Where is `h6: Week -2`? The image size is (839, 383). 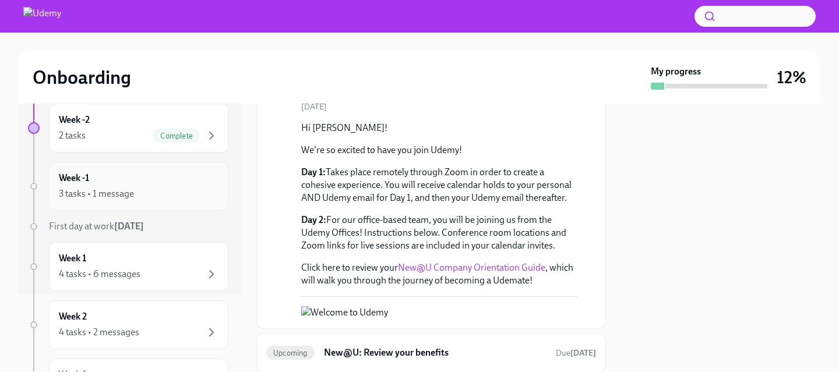
h6: Week -2 is located at coordinates (74, 120).